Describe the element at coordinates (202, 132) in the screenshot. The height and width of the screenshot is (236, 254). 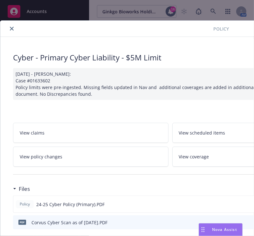
I see `span: View scheduled items` at that location.